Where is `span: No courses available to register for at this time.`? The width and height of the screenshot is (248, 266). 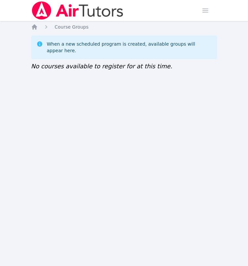
span: No courses available to register for at this time. is located at coordinates (102, 66).